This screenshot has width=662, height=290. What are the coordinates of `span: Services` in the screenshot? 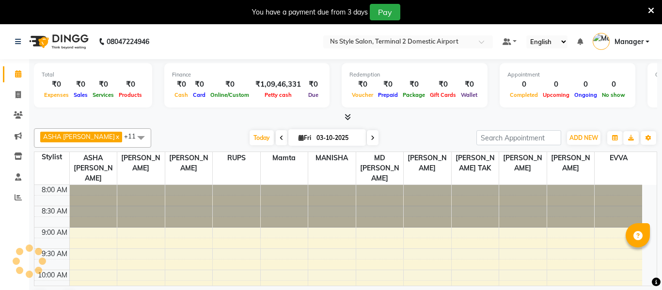 It's located at (103, 95).